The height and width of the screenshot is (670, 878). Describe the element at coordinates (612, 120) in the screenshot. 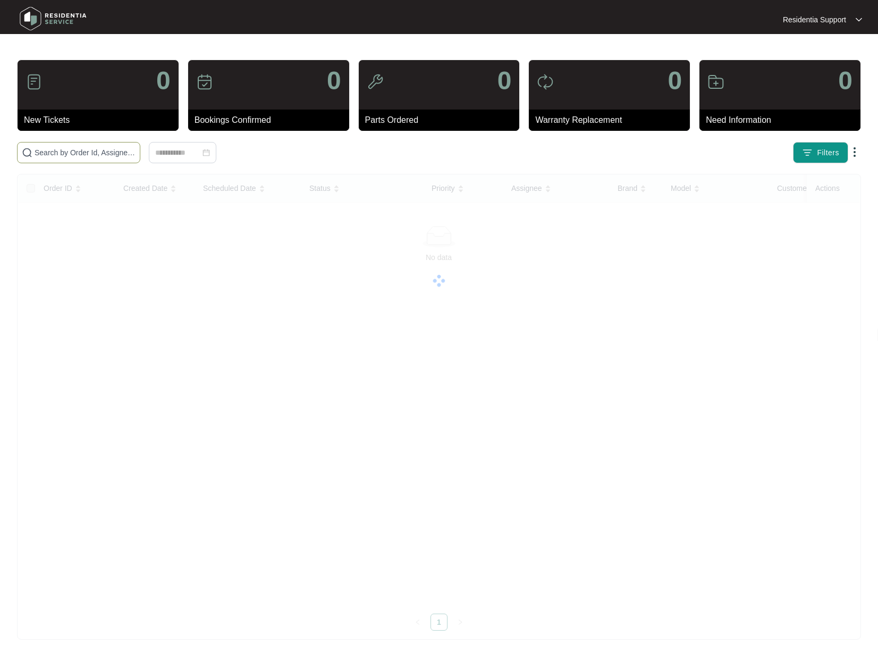

I see `p: Warranty Replacement` at that location.